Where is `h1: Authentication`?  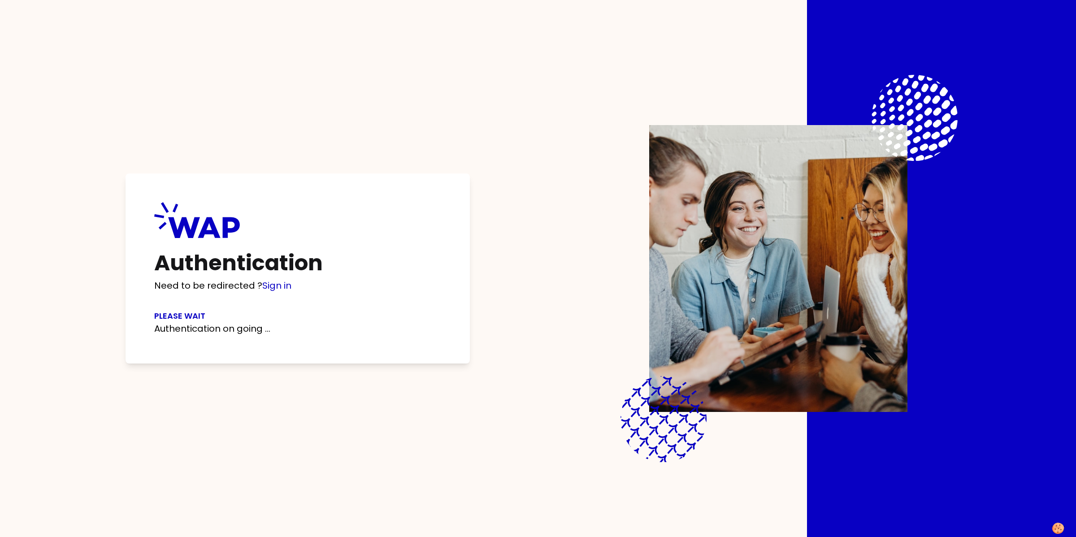 h1: Authentication is located at coordinates (298, 263).